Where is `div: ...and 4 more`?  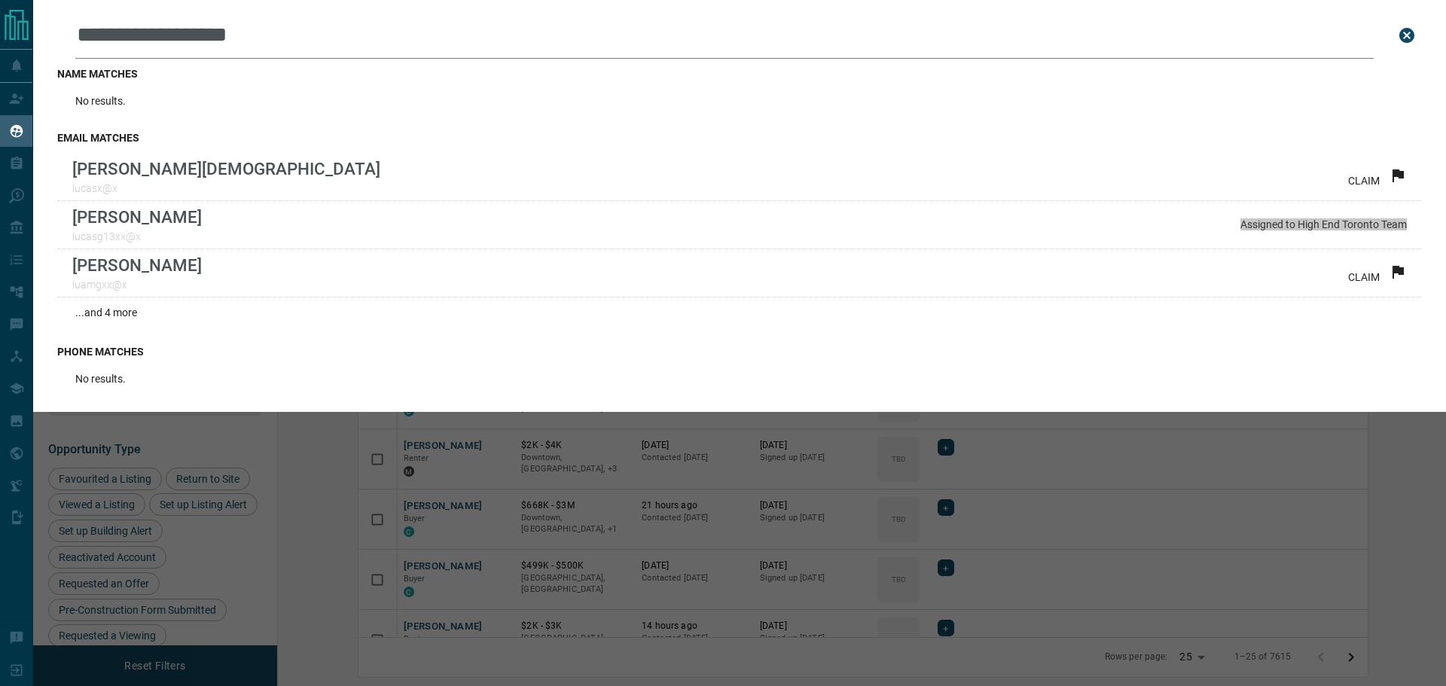
div: ...and 4 more is located at coordinates (740, 313).